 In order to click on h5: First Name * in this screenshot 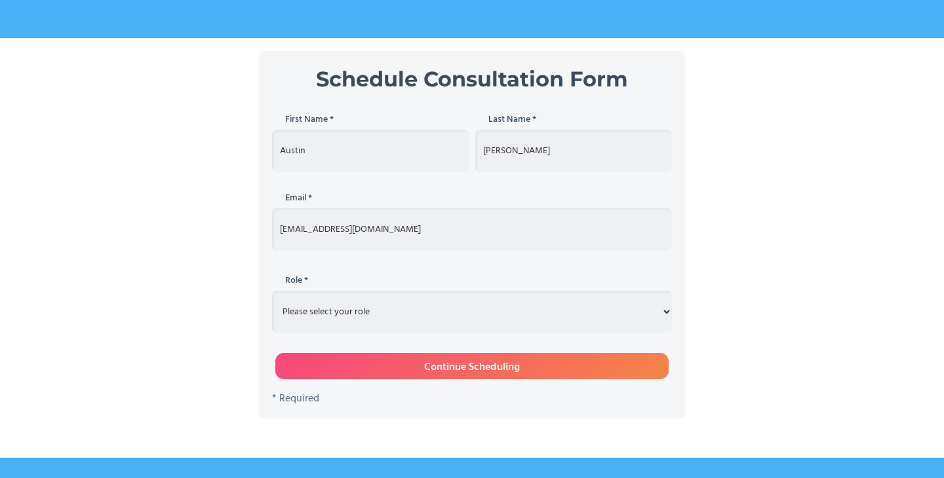, I will do `click(370, 120)`.